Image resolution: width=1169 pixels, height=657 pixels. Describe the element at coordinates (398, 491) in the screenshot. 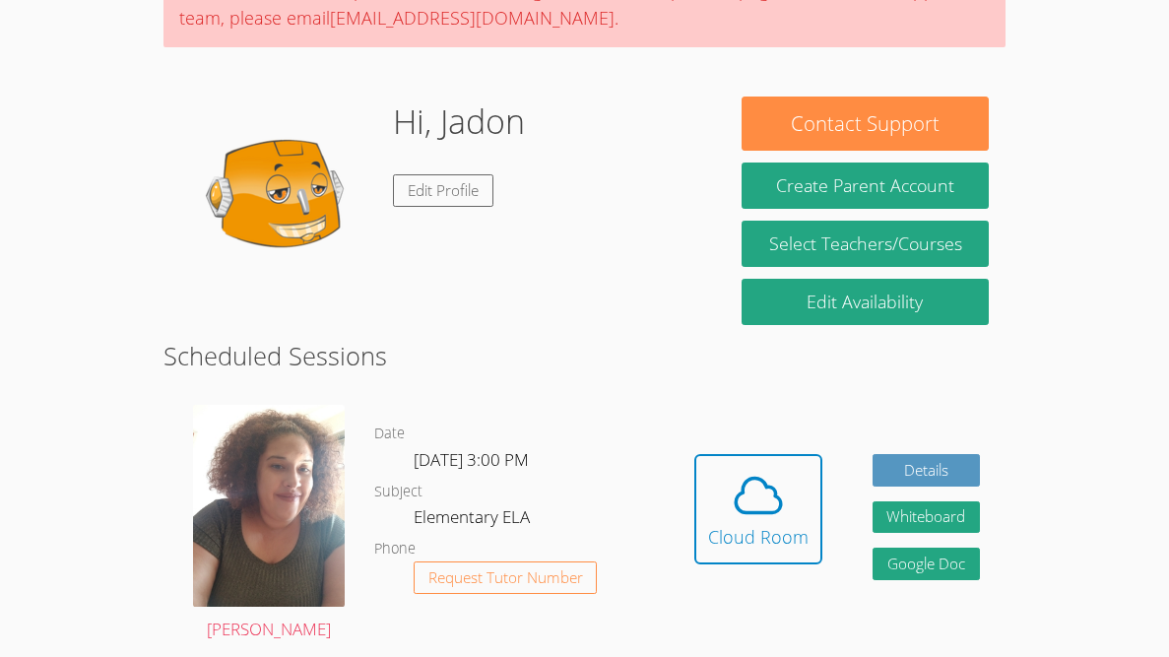

I see `dt: Subject` at that location.